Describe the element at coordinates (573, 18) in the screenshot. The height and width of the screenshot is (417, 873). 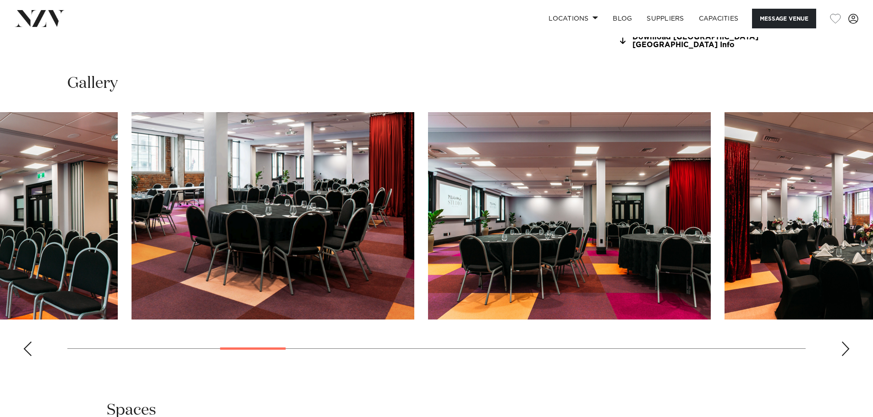
I see `a: Locations` at that location.